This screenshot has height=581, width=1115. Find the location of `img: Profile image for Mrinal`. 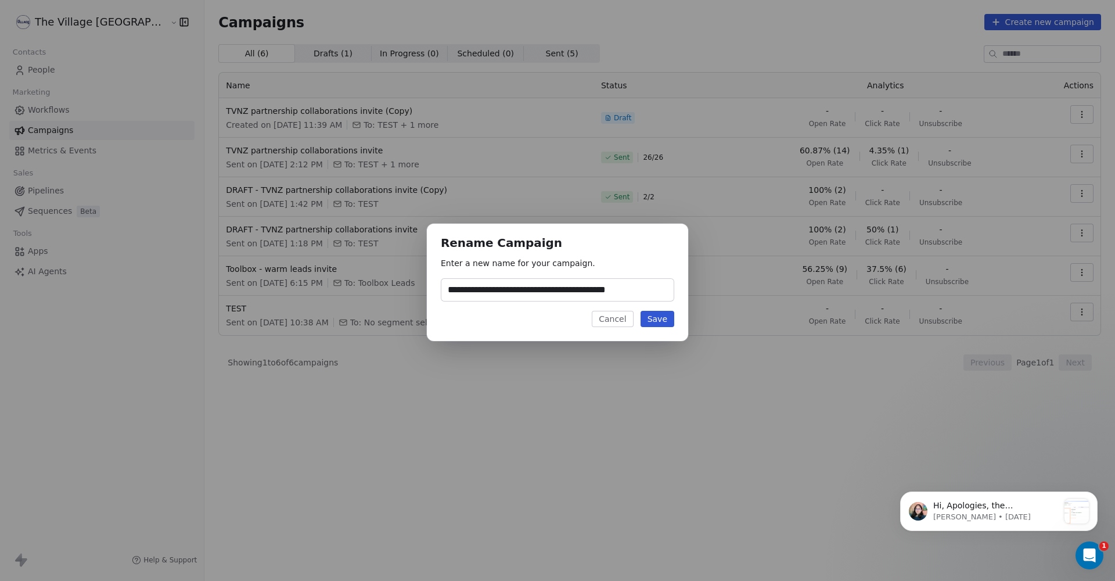

img: Profile image for Mrinal is located at coordinates (35, 43).